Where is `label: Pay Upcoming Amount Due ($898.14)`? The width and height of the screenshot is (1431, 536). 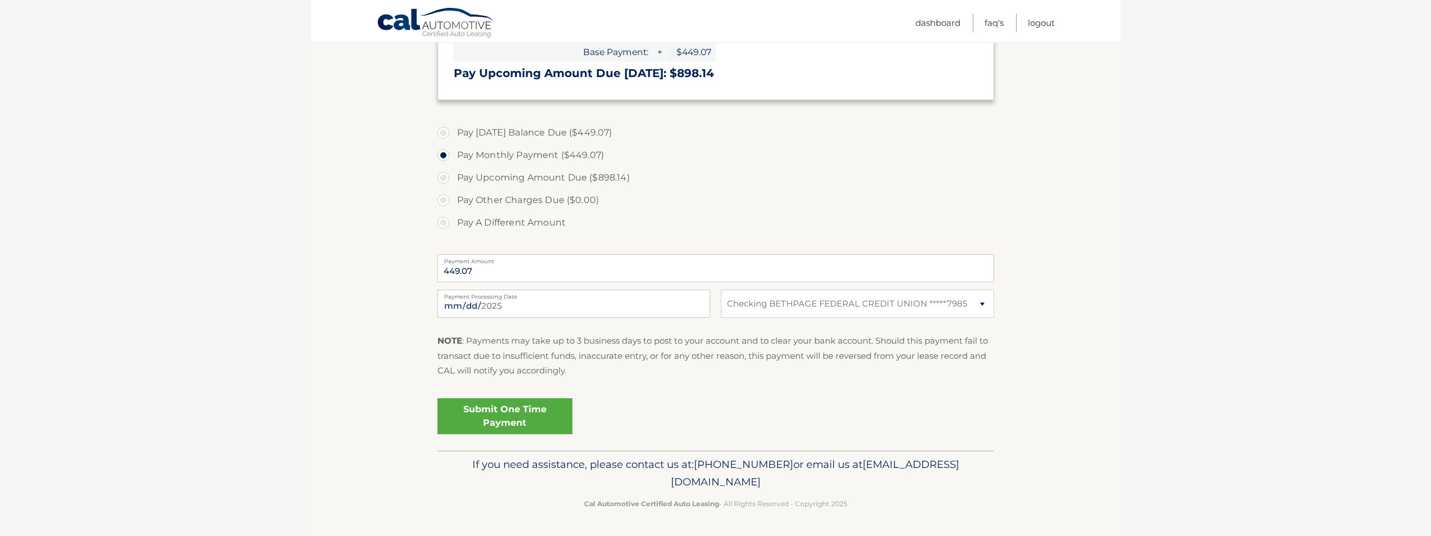 label: Pay Upcoming Amount Due ($898.14) is located at coordinates (716, 178).